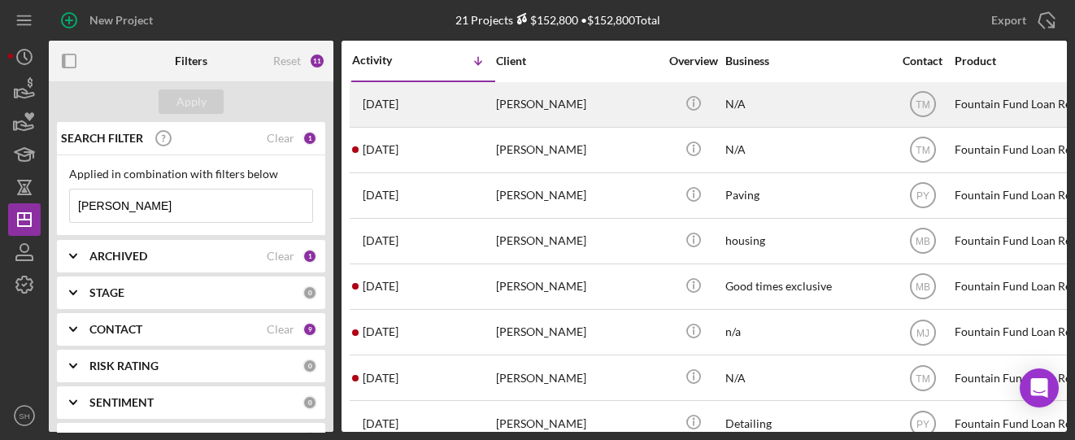 Image resolution: width=1075 pixels, height=440 pixels. I want to click on div: Contact, so click(922, 61).